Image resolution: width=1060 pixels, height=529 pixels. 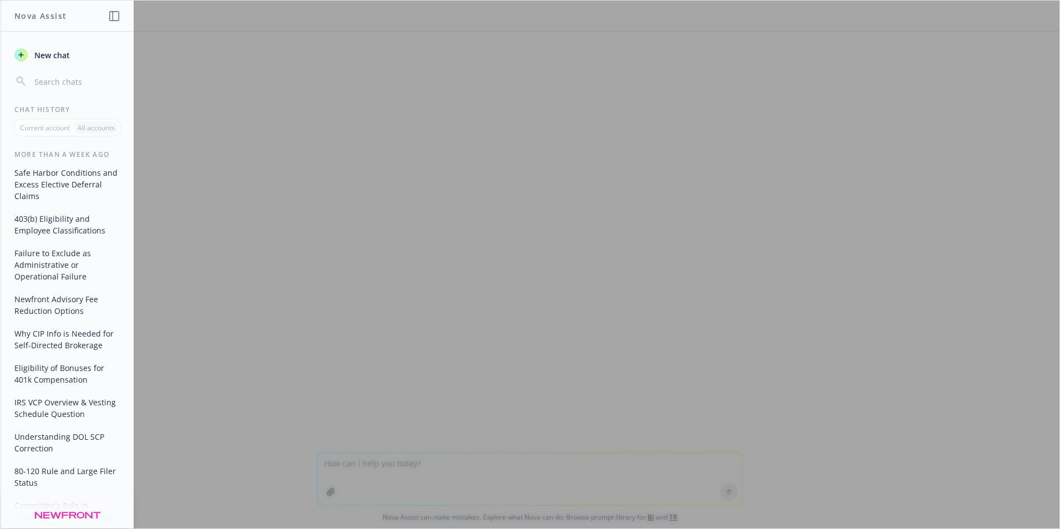 What do you see at coordinates (51, 55) in the screenshot?
I see `span: New chat` at bounding box center [51, 55].